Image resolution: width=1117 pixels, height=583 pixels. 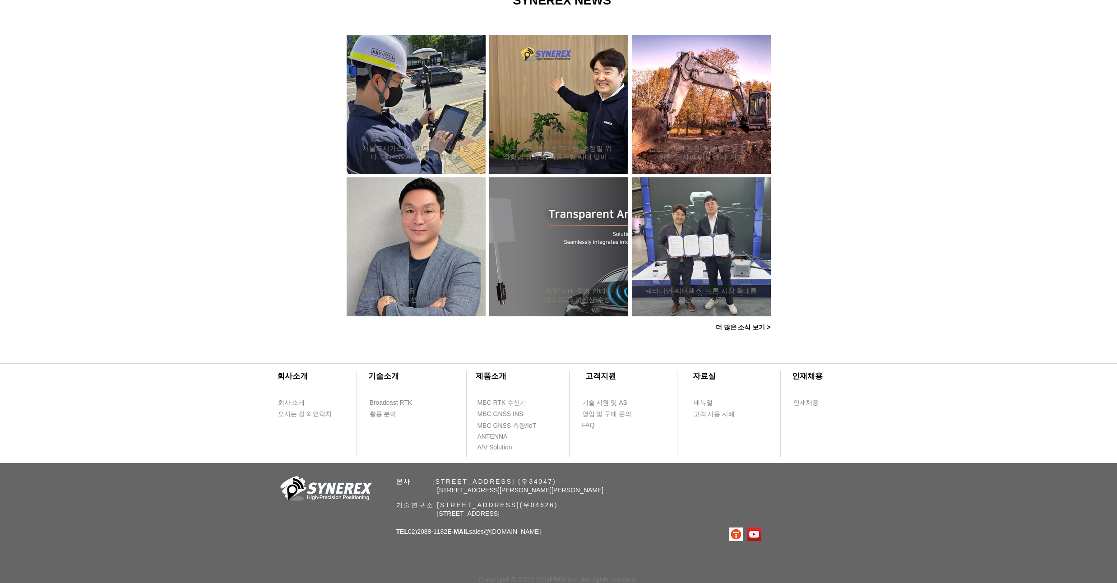 What do you see at coordinates (416, 296) in the screenshot?
I see `h2: [혁신, 스타트업을 만나다] 정밀 위치측정 솔루션 - 씨너렉스` at bounding box center [416, 296].